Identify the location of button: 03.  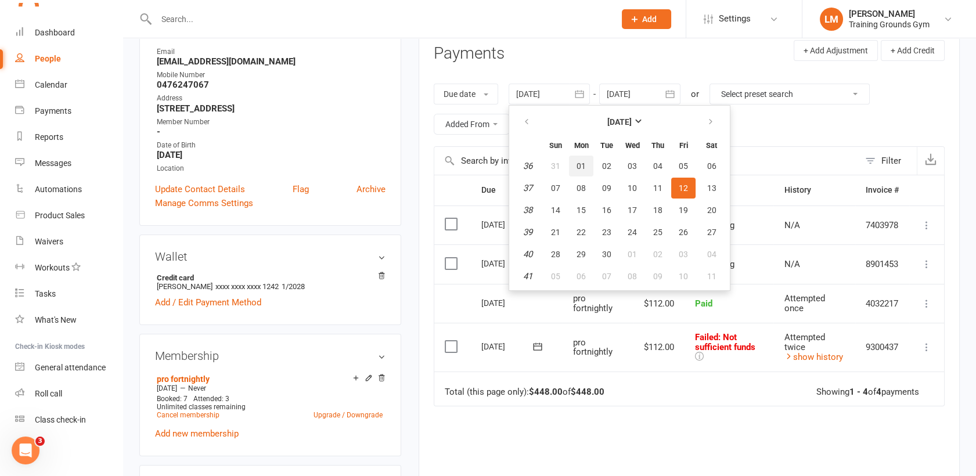
(683, 254).